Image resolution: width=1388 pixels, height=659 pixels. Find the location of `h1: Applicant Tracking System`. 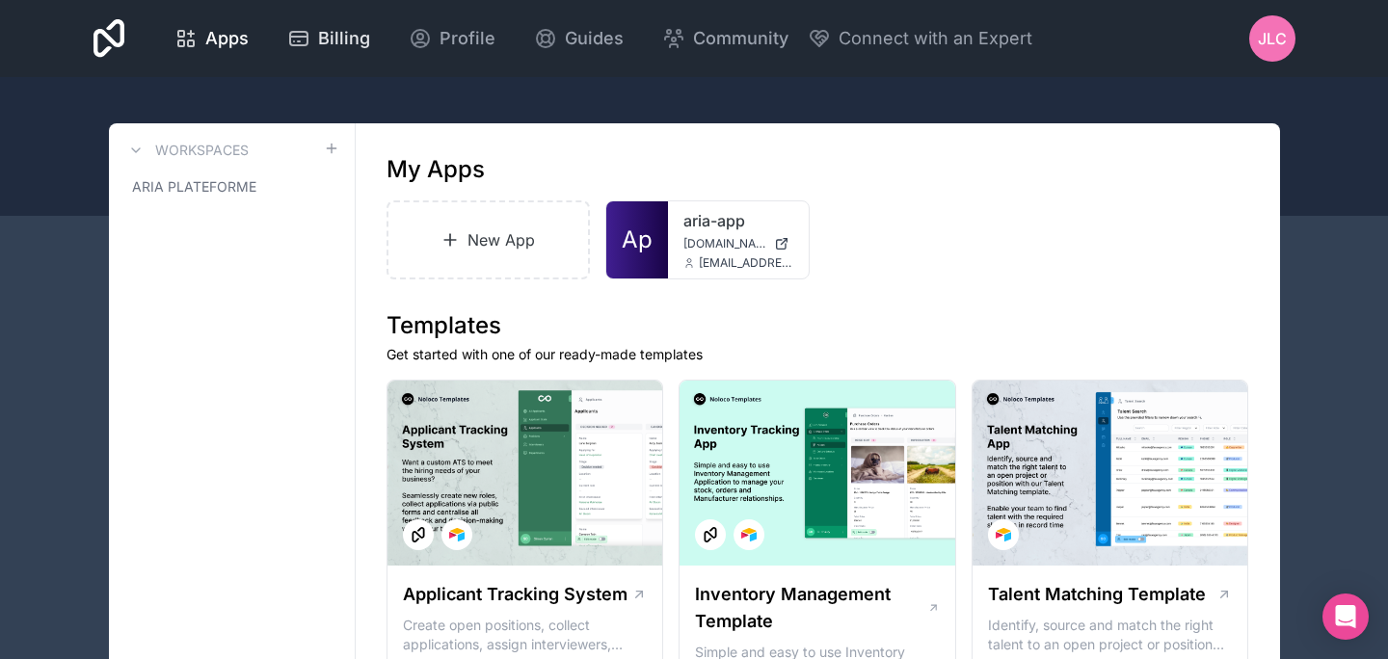

h1: Applicant Tracking System is located at coordinates (515, 595).